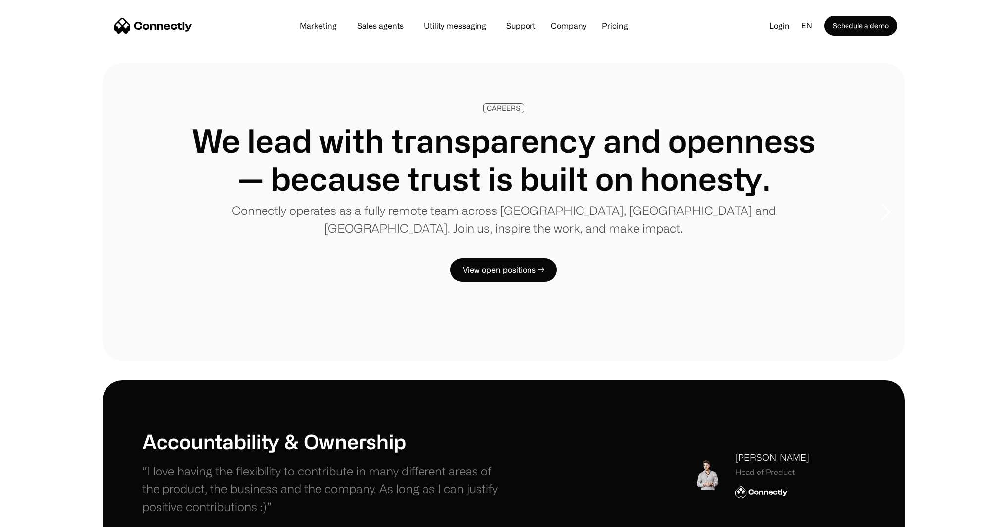  Describe the element at coordinates (504, 212) in the screenshot. I see `div: carousel` at that location.